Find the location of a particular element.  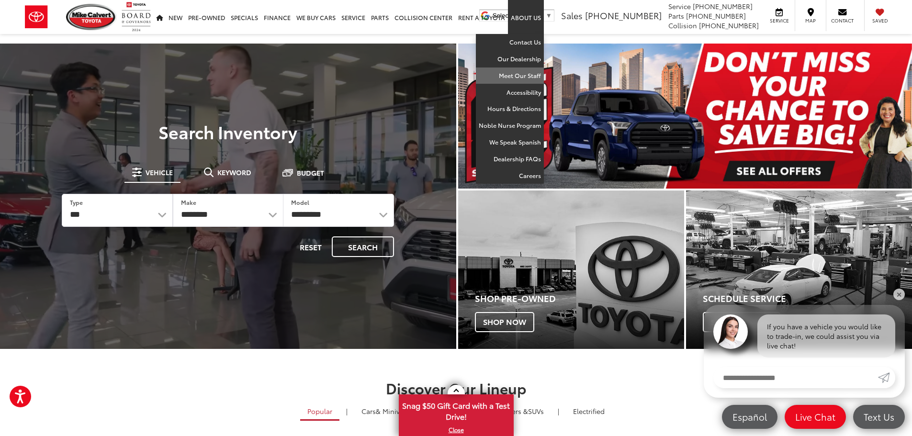

span: Saved is located at coordinates (880, 21).